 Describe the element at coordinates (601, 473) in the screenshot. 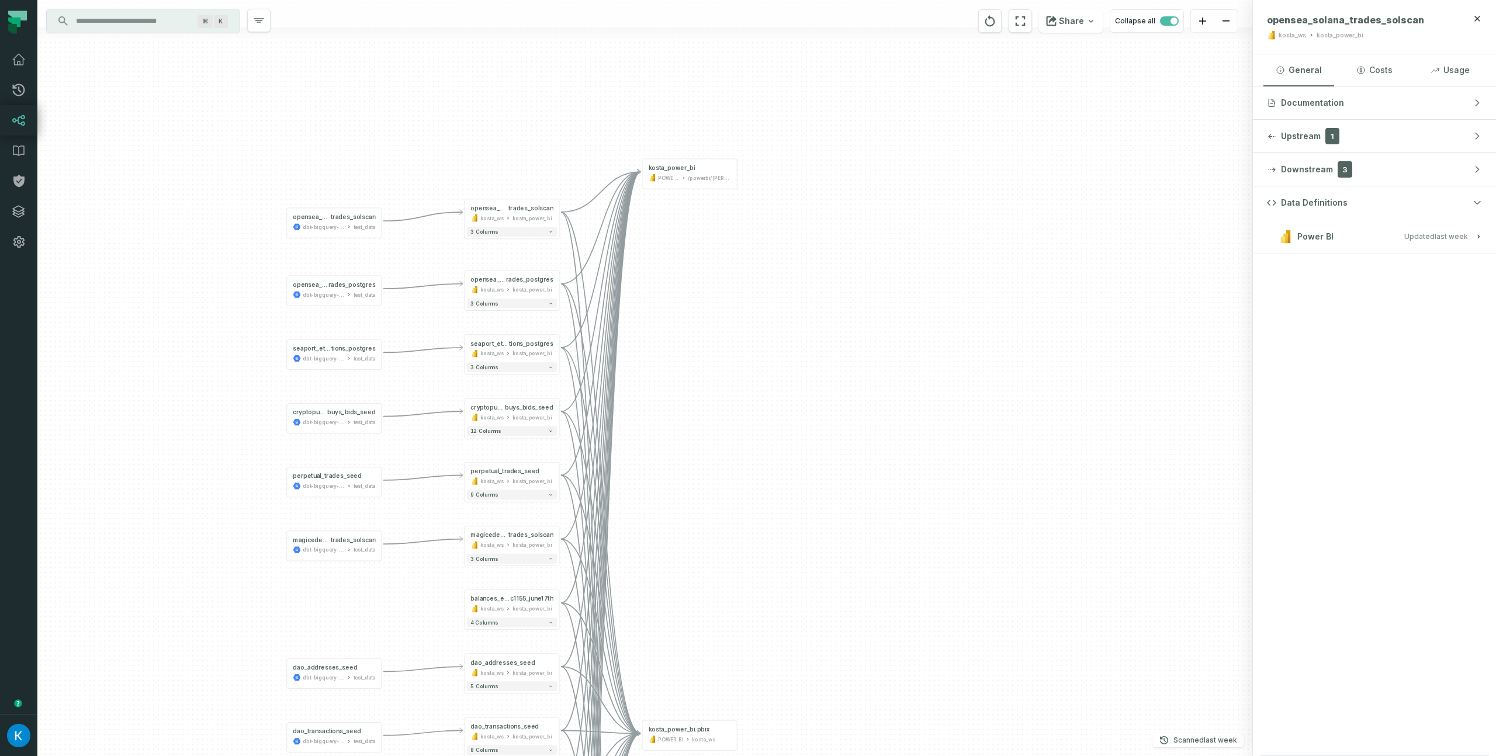

I see `g: Edge from 87a72331d118b3e5fc0fc92d57d78081 to 202bbbfc7d4ddb5b4305c9a50c6e0dc7` at that location.